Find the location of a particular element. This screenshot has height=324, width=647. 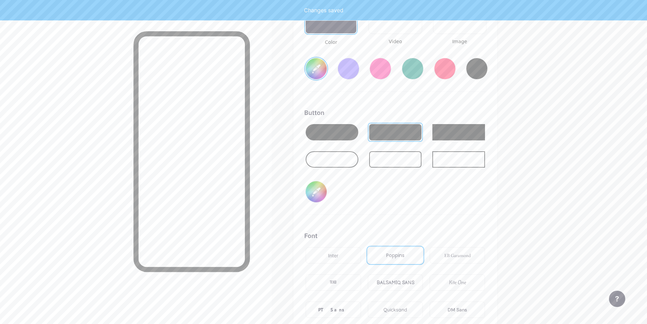

div: EB Garamond is located at coordinates (458, 255).